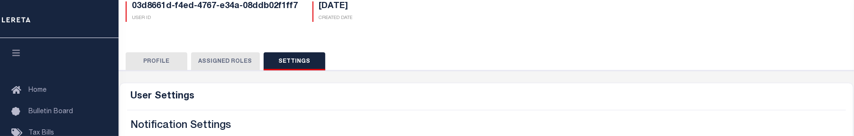 This screenshot has height=136, width=854. Describe the element at coordinates (181, 125) in the screenshot. I see `h4: Notification Settings` at that location.